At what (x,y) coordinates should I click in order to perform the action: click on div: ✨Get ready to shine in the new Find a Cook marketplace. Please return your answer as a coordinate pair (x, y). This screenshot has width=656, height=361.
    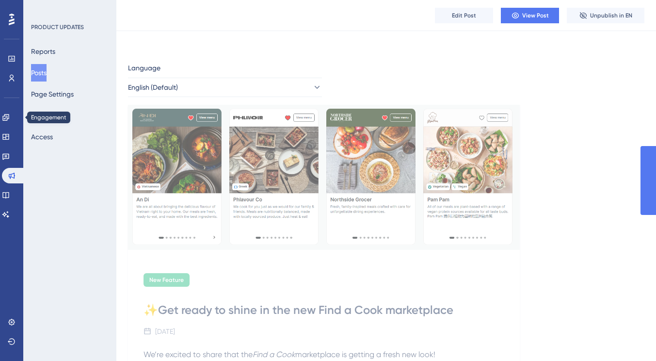
    Looking at the image, I should click on (324, 310).